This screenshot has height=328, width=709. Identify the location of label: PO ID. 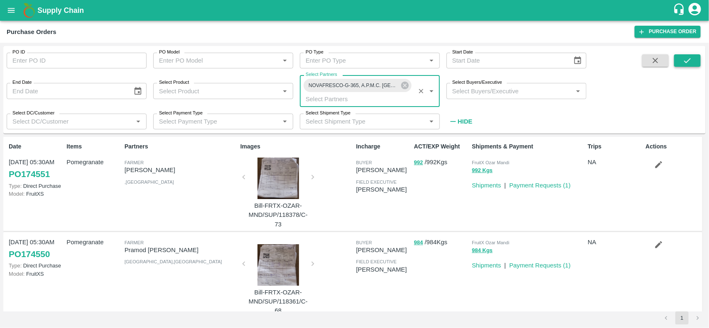
(19, 52).